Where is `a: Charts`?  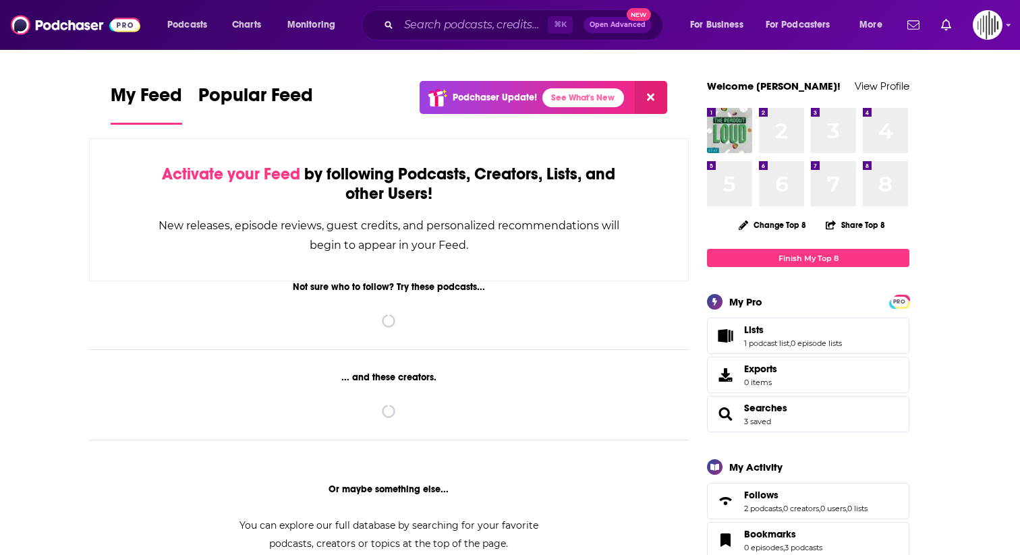 a: Charts is located at coordinates (246, 25).